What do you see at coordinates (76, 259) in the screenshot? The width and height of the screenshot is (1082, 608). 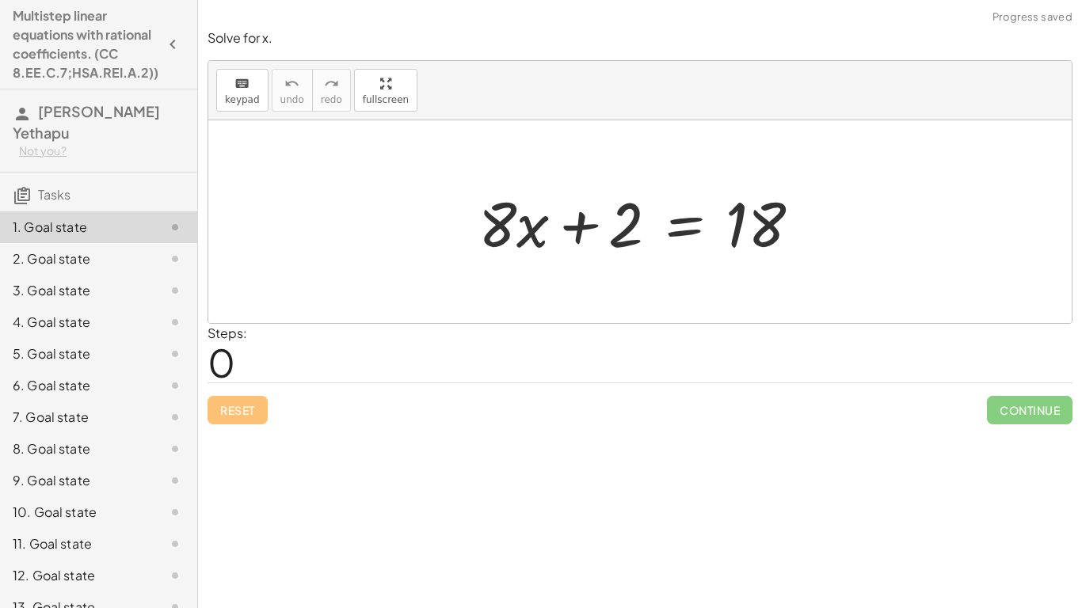 I see `div: 2. Goal state` at bounding box center [76, 259].